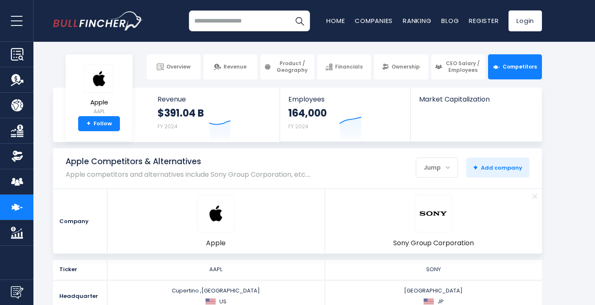  I want to click on a: Financials, so click(344, 67).